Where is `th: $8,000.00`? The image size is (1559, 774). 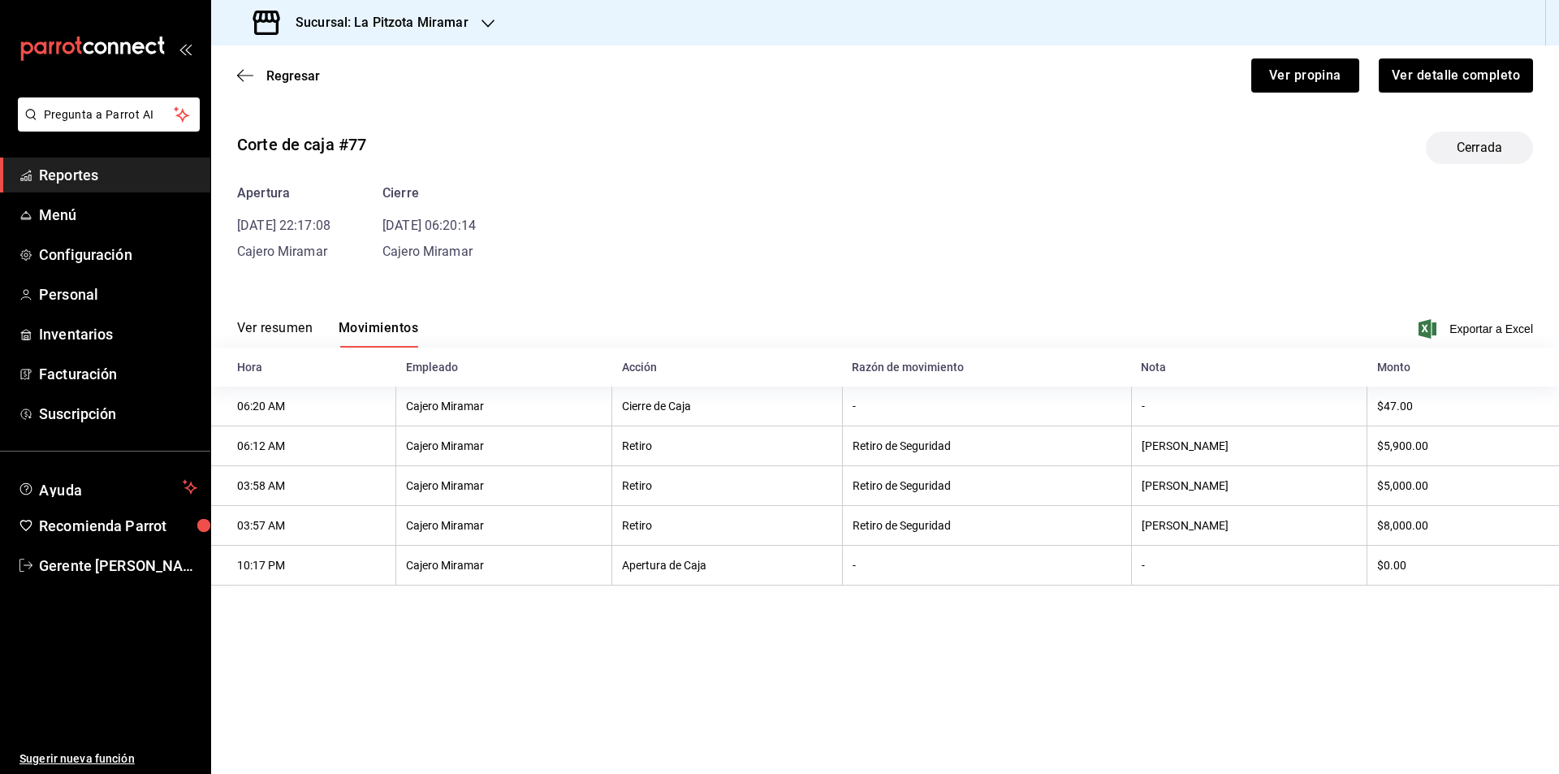
th: $8,000.00 is located at coordinates (1463, 525).